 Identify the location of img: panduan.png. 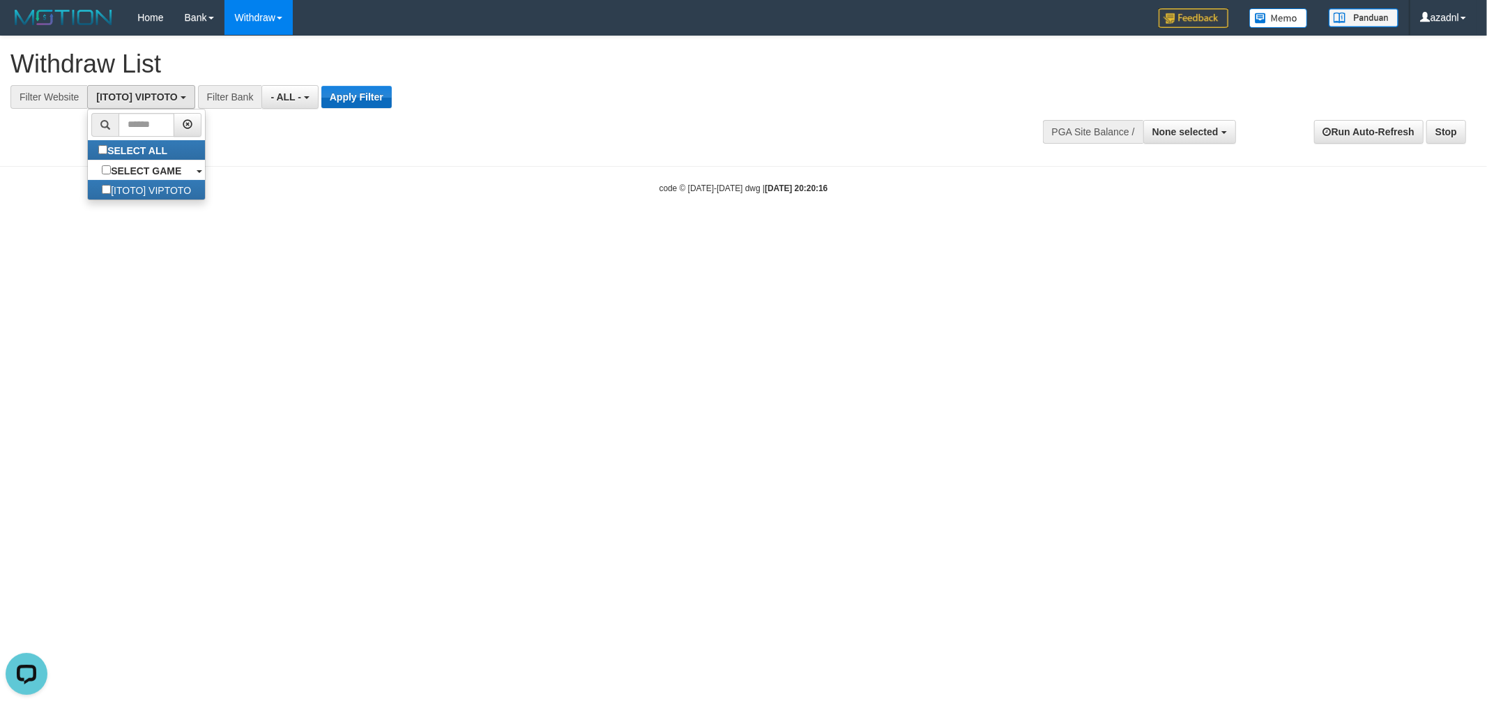
(1364, 17).